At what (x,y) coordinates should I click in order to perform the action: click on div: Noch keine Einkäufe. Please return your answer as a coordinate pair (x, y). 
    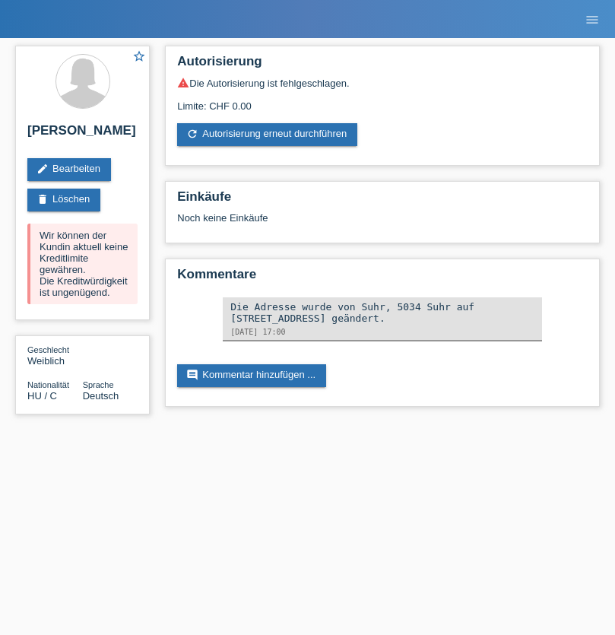
    Looking at the image, I should click on (383, 224).